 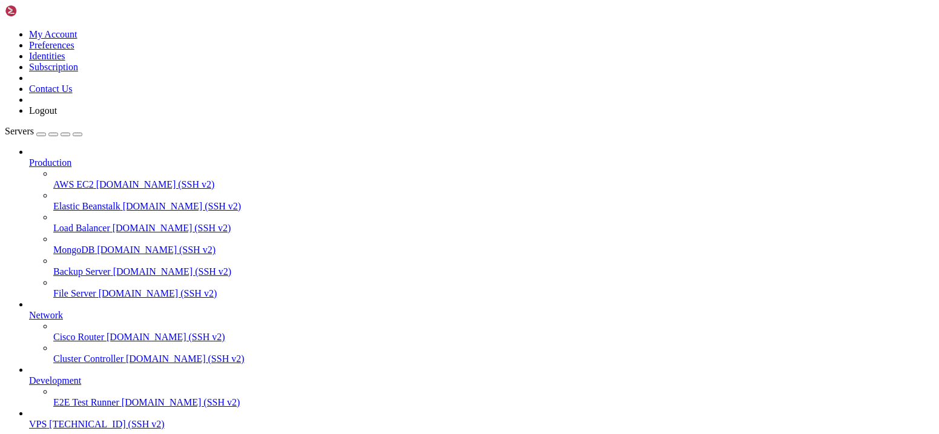 I want to click on span: Development, so click(x=55, y=380).